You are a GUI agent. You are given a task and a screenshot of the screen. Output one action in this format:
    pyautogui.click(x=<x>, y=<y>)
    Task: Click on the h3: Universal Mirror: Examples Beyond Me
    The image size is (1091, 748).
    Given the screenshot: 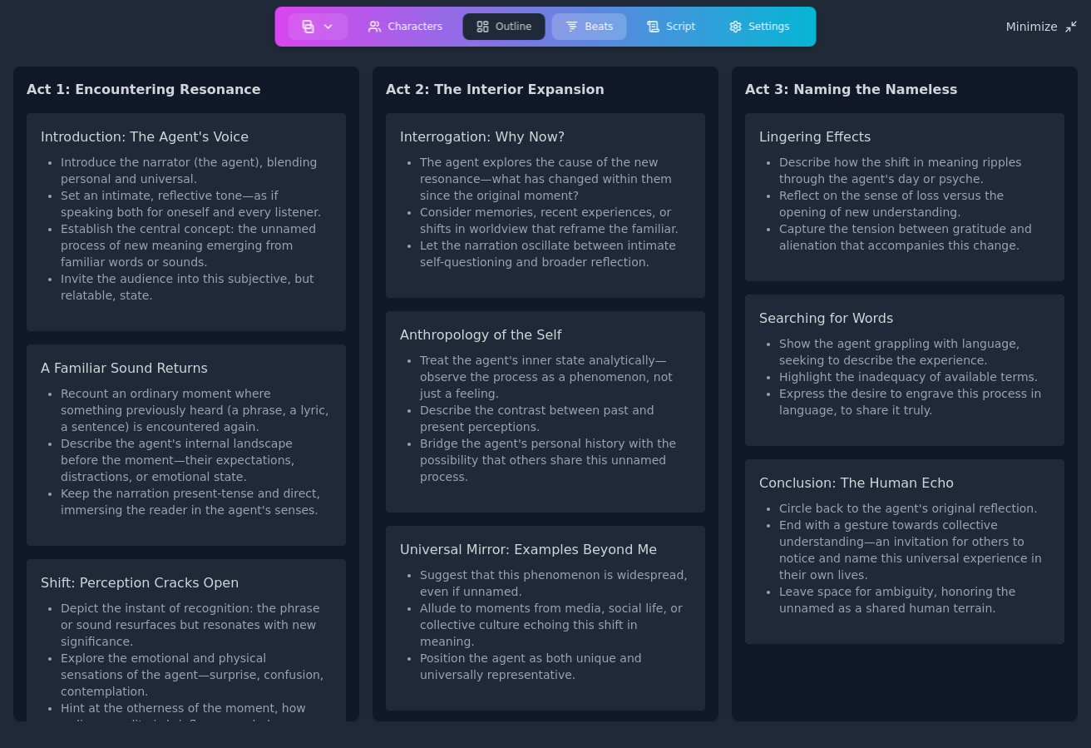 What is the action you would take?
    pyautogui.click(x=546, y=550)
    